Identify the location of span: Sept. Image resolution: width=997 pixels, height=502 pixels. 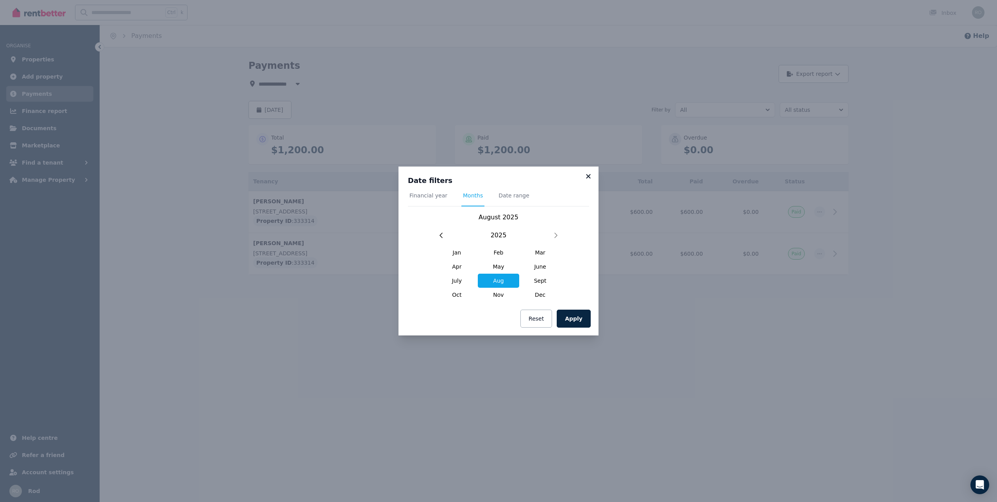
(540, 281).